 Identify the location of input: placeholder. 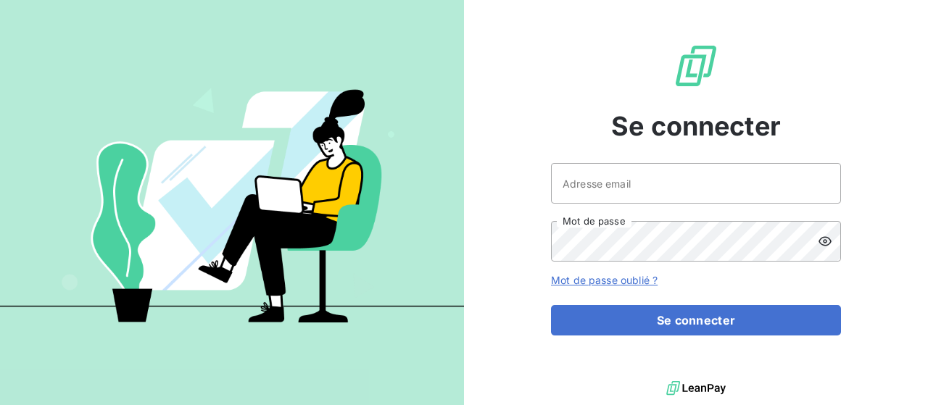
(696, 183).